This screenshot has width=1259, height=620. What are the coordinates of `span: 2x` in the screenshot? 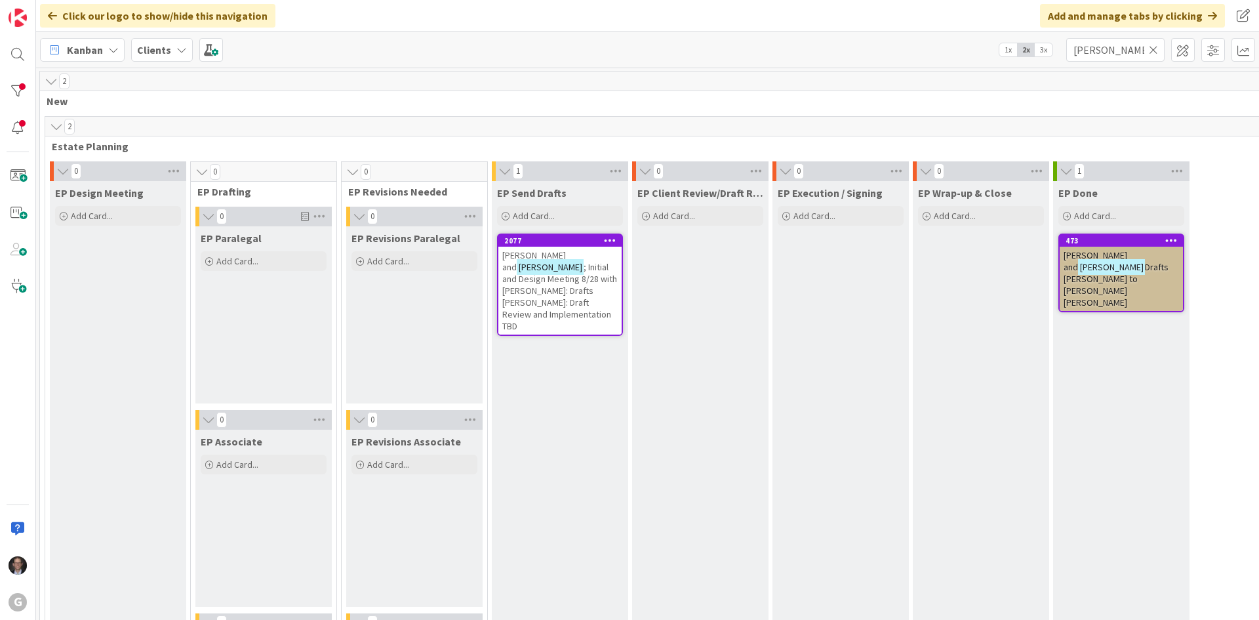 It's located at (1026, 50).